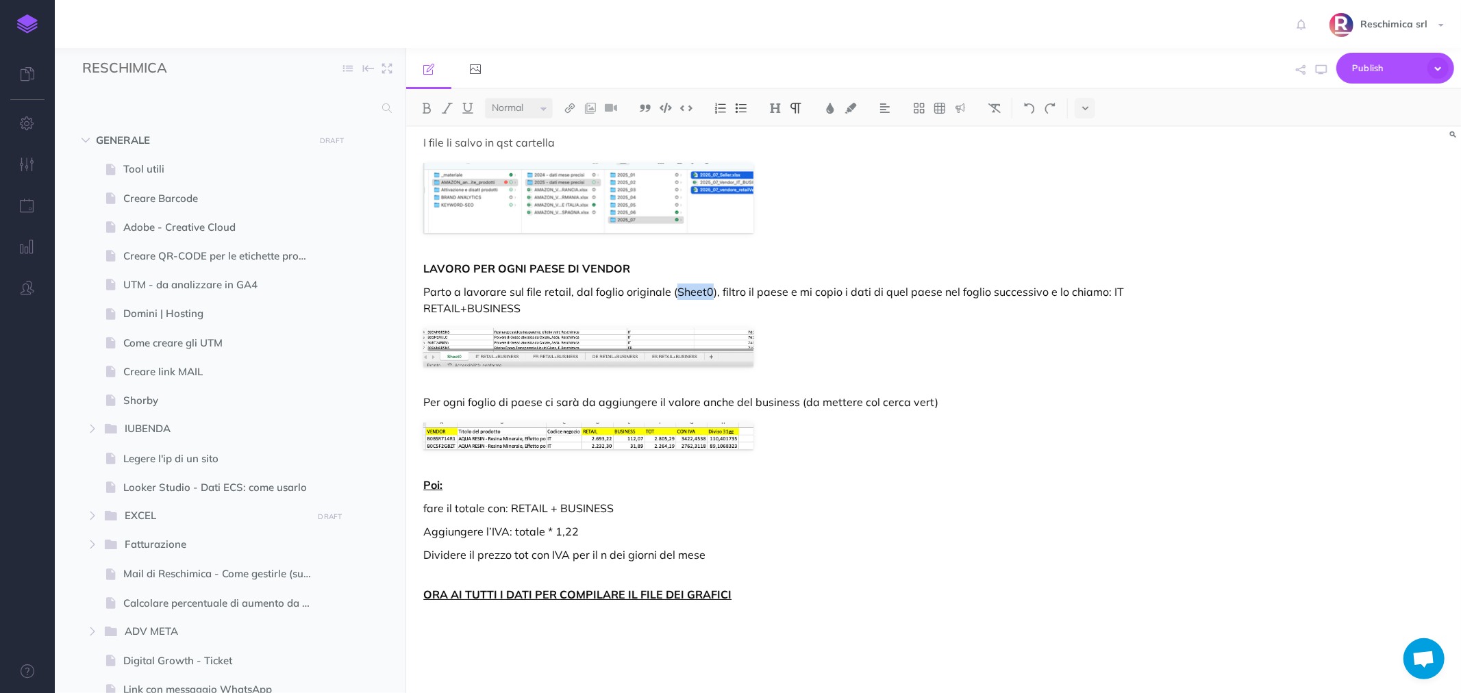 The height and width of the screenshot is (693, 1461). What do you see at coordinates (223, 661) in the screenshot?
I see `span: Digital Growth - Ticket` at bounding box center [223, 661].